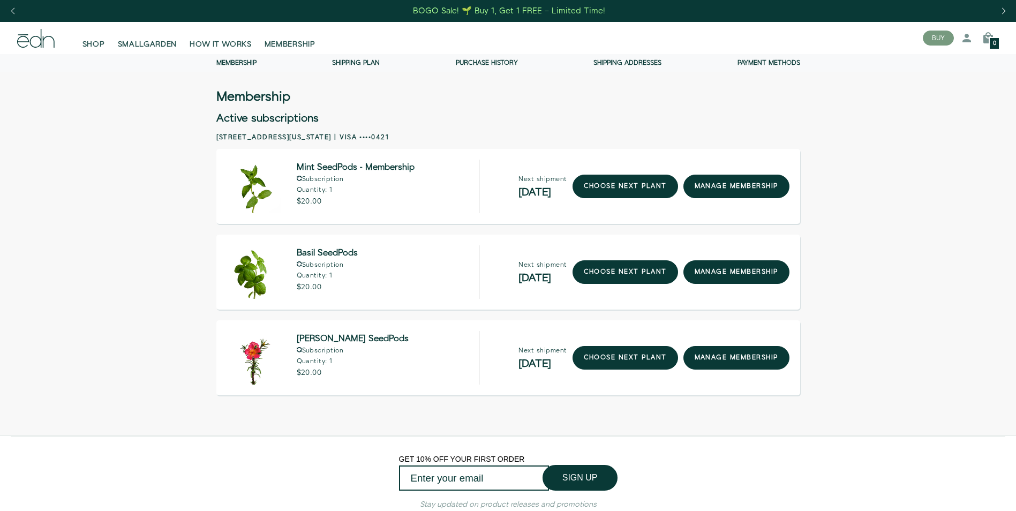  Describe the element at coordinates (290, 44) in the screenshot. I see `span: MEMBERSHIP` at that location.